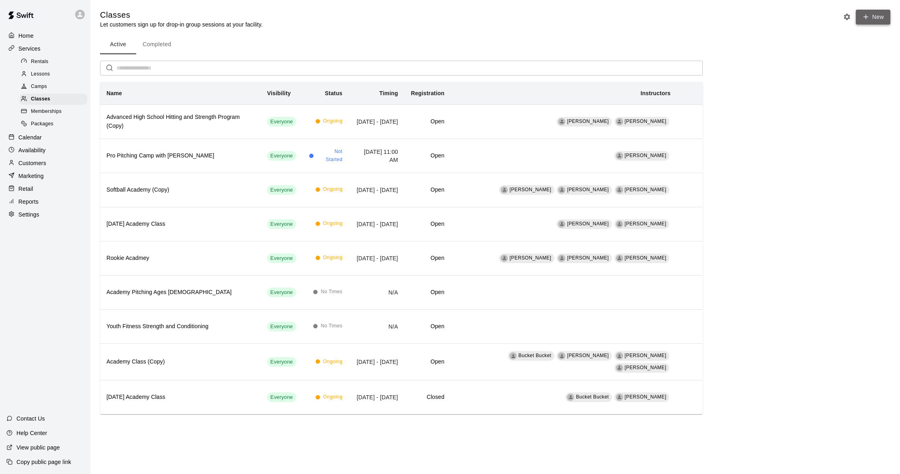 The height and width of the screenshot is (474, 900). Describe the element at coordinates (279, 93) in the screenshot. I see `b: Visibility` at that location.